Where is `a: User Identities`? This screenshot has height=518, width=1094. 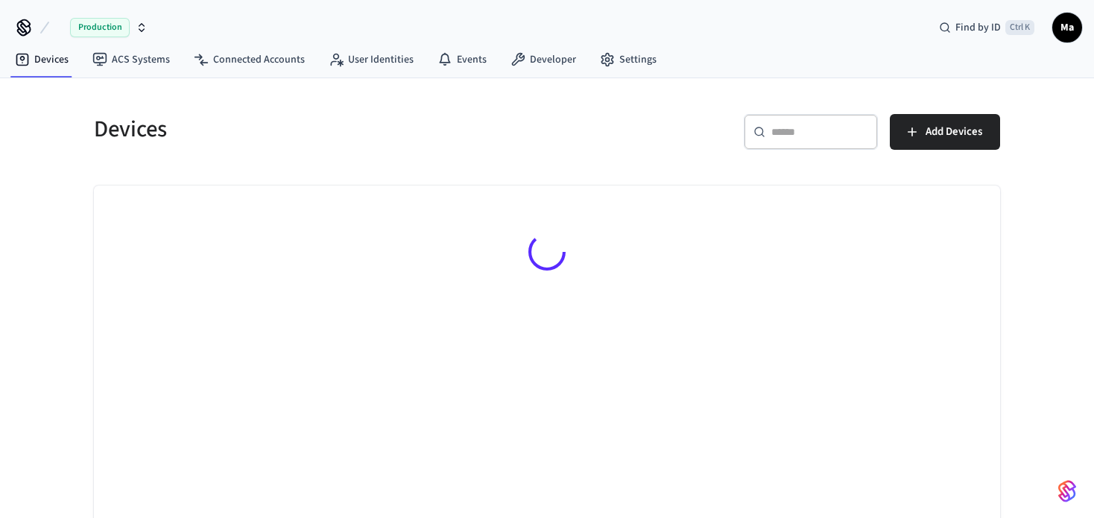
a: User Identities is located at coordinates (371, 60).